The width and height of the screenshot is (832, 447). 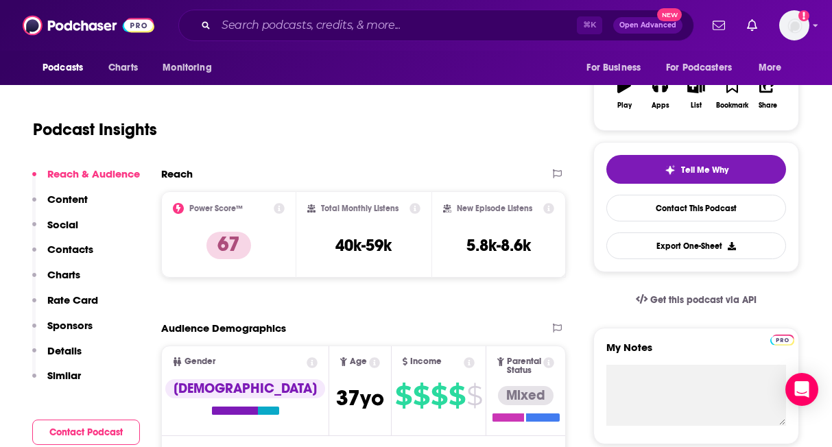 What do you see at coordinates (696, 208) in the screenshot?
I see `a: Contact This Podcast` at bounding box center [696, 208].